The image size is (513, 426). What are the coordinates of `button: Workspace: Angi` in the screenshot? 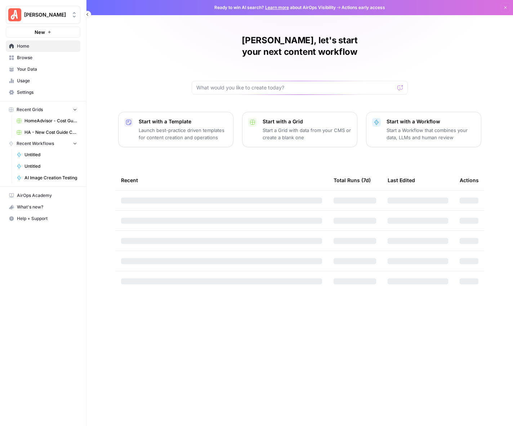 It's located at (43, 15).